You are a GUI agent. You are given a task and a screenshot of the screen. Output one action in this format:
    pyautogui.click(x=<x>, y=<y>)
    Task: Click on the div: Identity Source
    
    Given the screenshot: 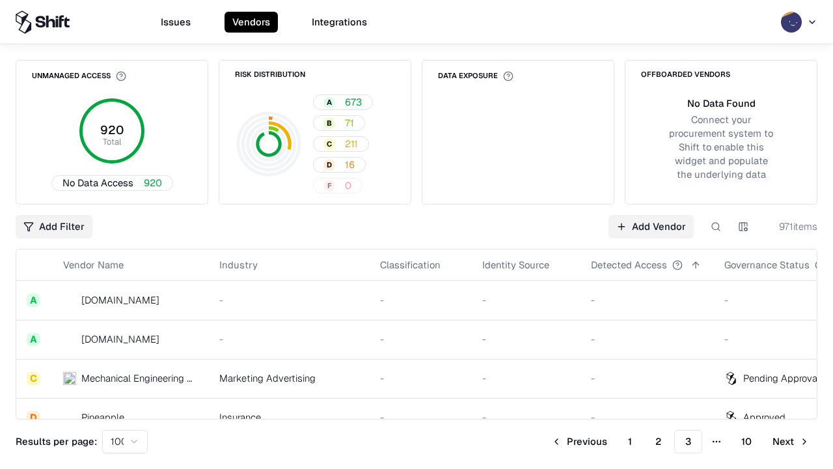 What is the action you would take?
    pyautogui.click(x=516, y=264)
    